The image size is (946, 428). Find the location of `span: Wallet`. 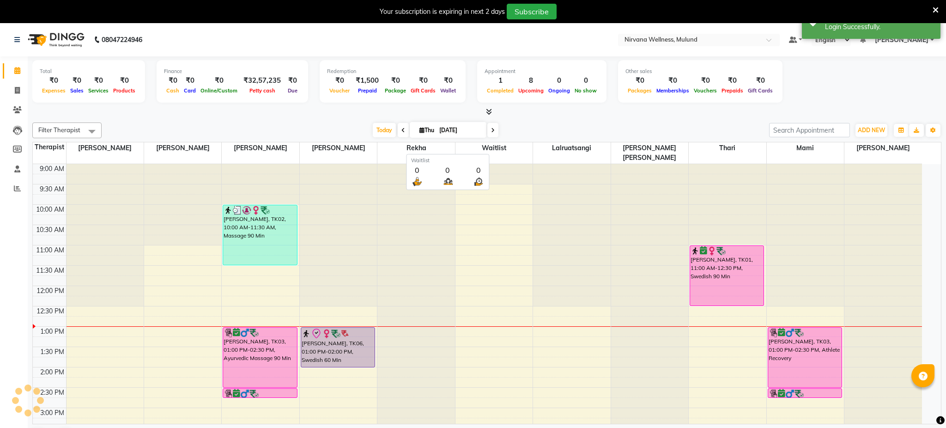

span: Wallet is located at coordinates (448, 91).